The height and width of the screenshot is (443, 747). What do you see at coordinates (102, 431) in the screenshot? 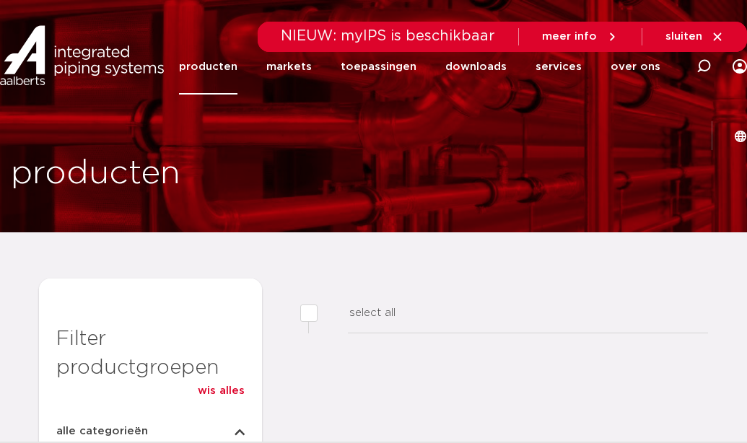
I see `span: alle categorieën` at bounding box center [102, 431].